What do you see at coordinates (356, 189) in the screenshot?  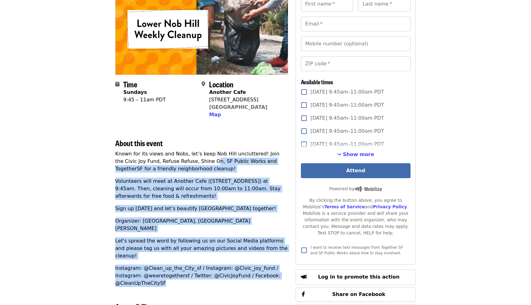 I see `span: Powered by` at bounding box center [356, 189].